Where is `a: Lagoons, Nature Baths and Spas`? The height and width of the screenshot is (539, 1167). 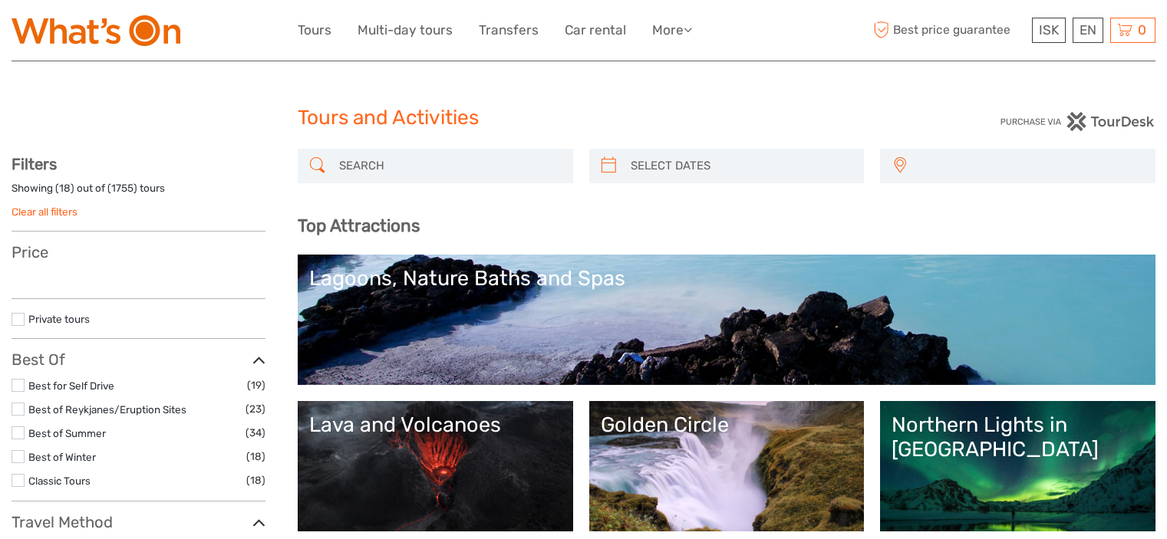 a: Lagoons, Nature Baths and Spas is located at coordinates (727, 320).